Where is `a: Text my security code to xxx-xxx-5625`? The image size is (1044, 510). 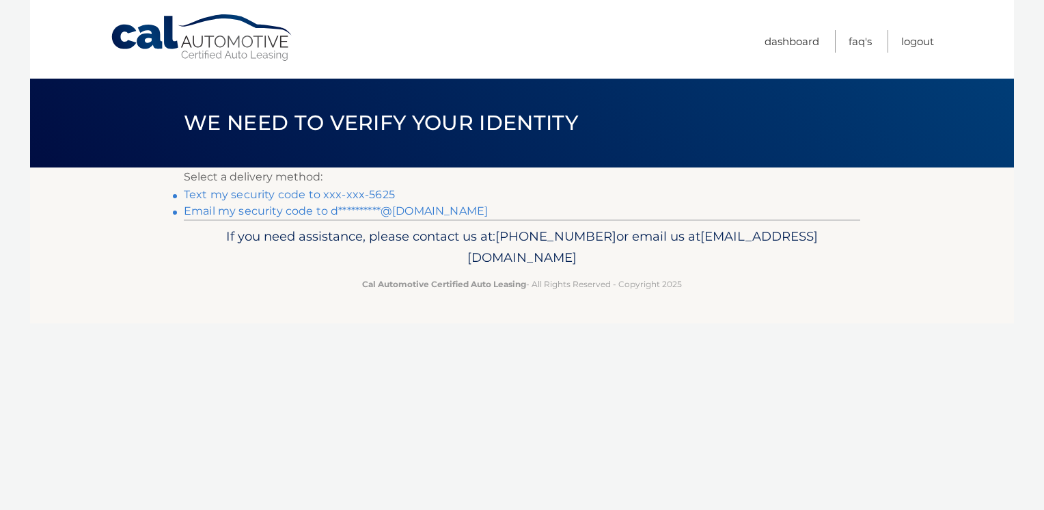 a: Text my security code to xxx-xxx-5625 is located at coordinates (289, 194).